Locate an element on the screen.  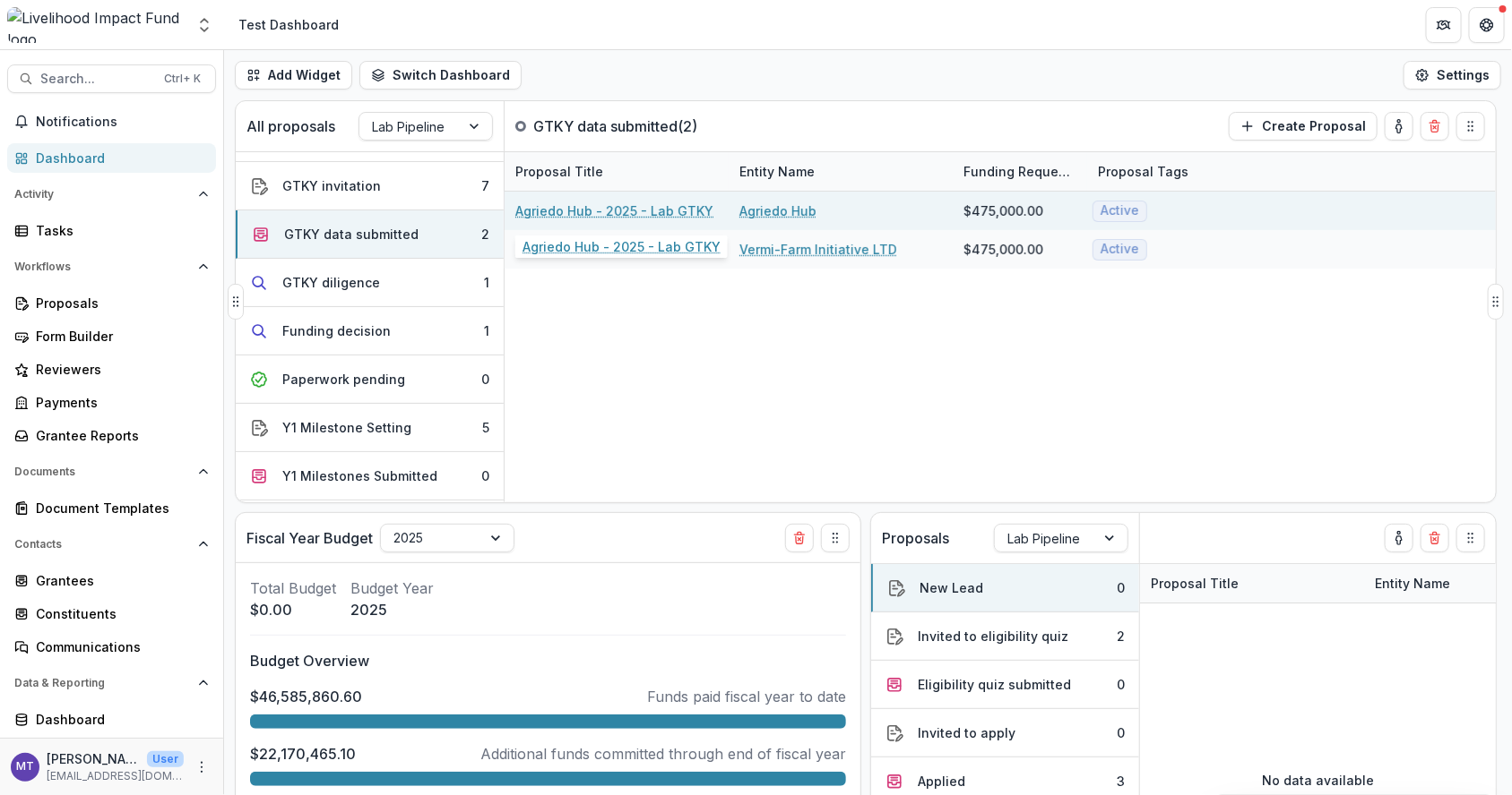
button: Open Data & Reporting is located at coordinates (111, 683).